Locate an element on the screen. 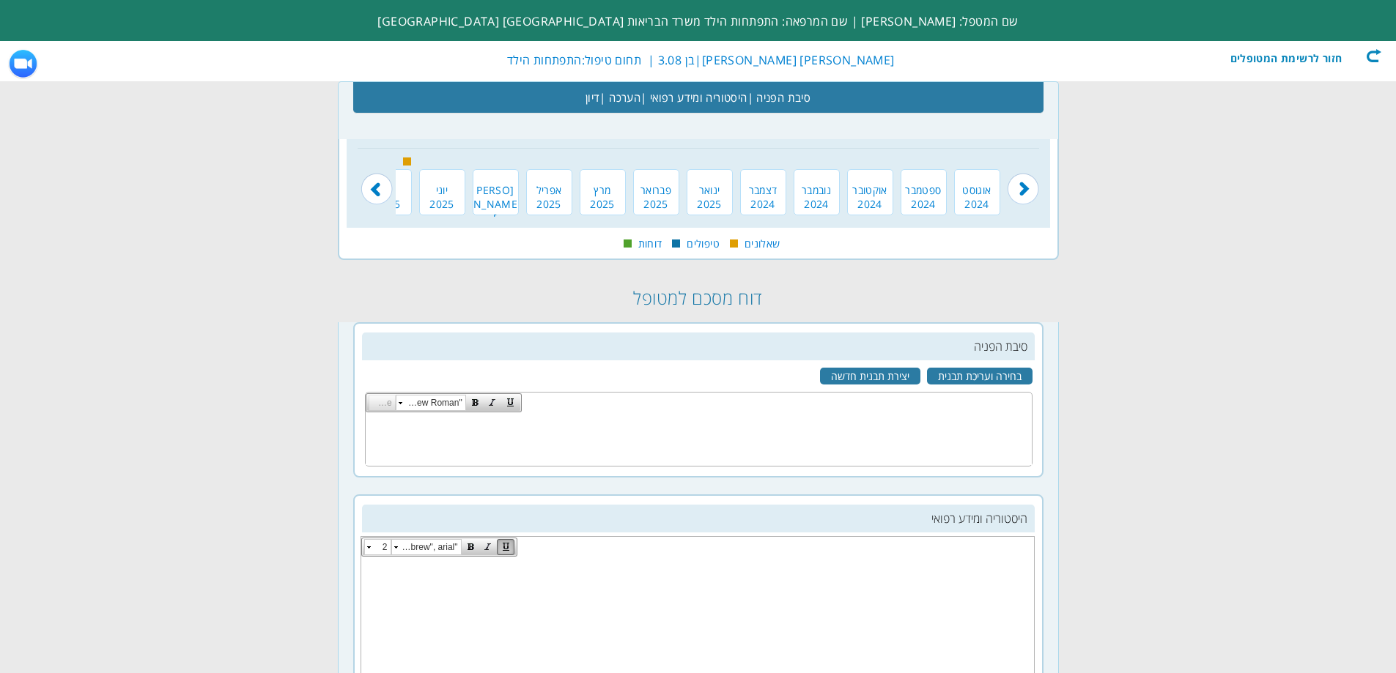  span: ינואר is located at coordinates (709, 190).